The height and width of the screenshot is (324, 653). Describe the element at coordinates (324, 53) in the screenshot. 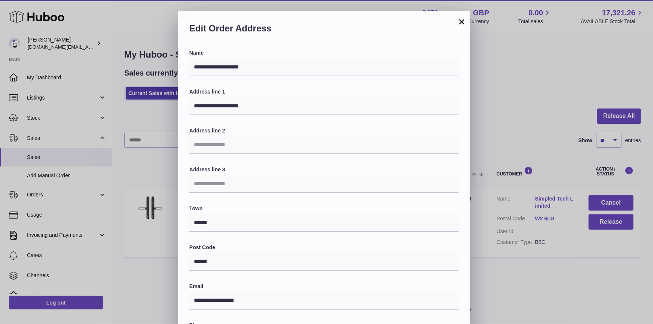

I see `label: Name` at that location.